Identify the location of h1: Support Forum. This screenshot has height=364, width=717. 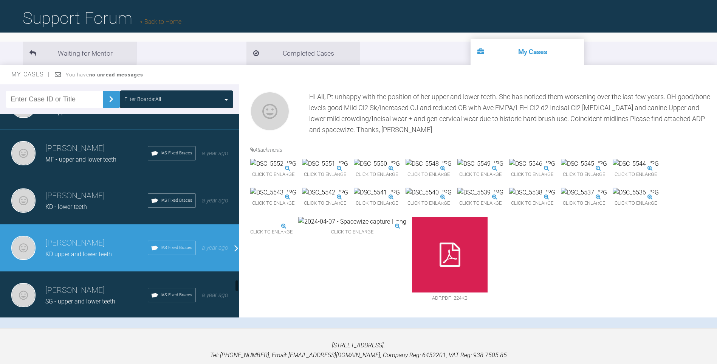
(102, 18).